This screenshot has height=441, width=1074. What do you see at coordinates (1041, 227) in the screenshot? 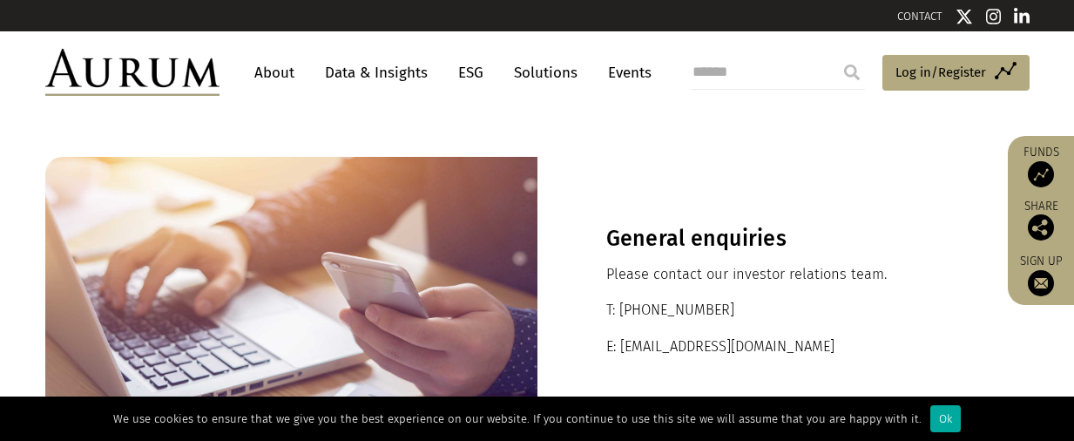
I see `img: Share this post` at bounding box center [1041, 227].